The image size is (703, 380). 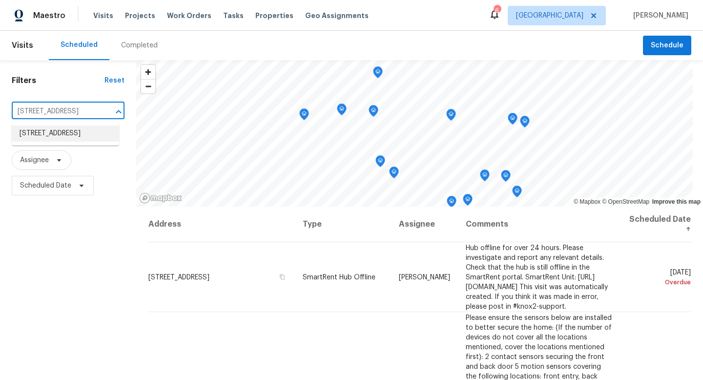 I want to click on span: Properties, so click(x=274, y=16).